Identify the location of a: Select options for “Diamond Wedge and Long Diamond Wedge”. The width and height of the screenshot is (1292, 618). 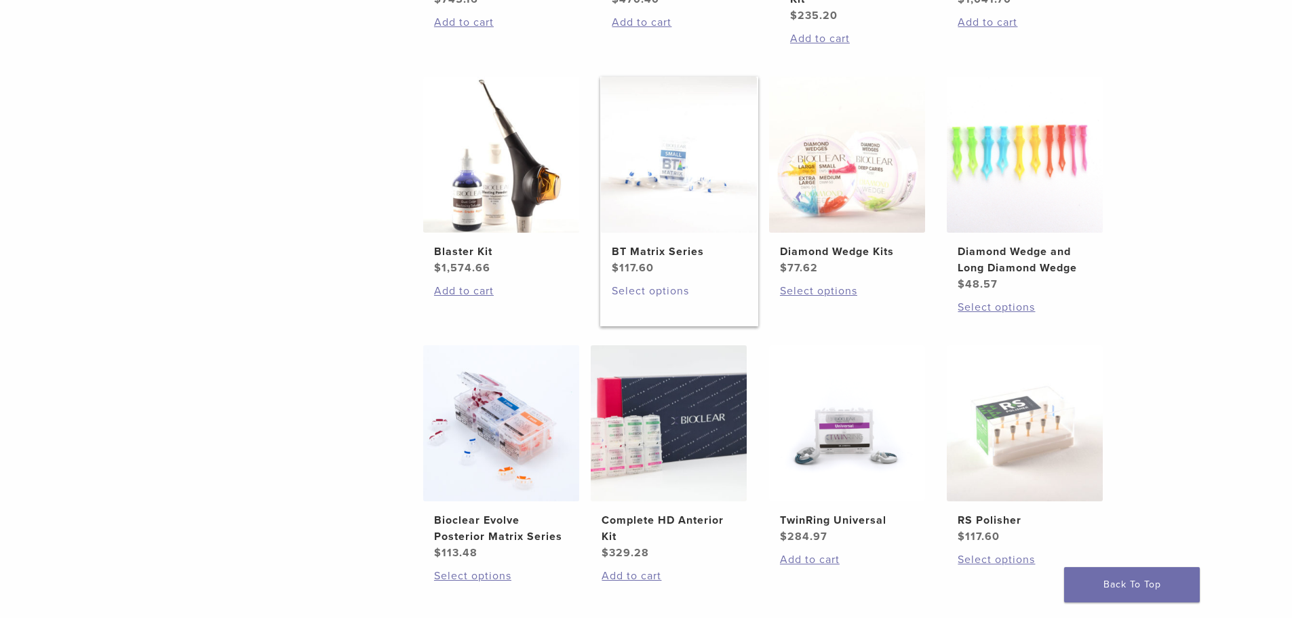
(1025, 307).